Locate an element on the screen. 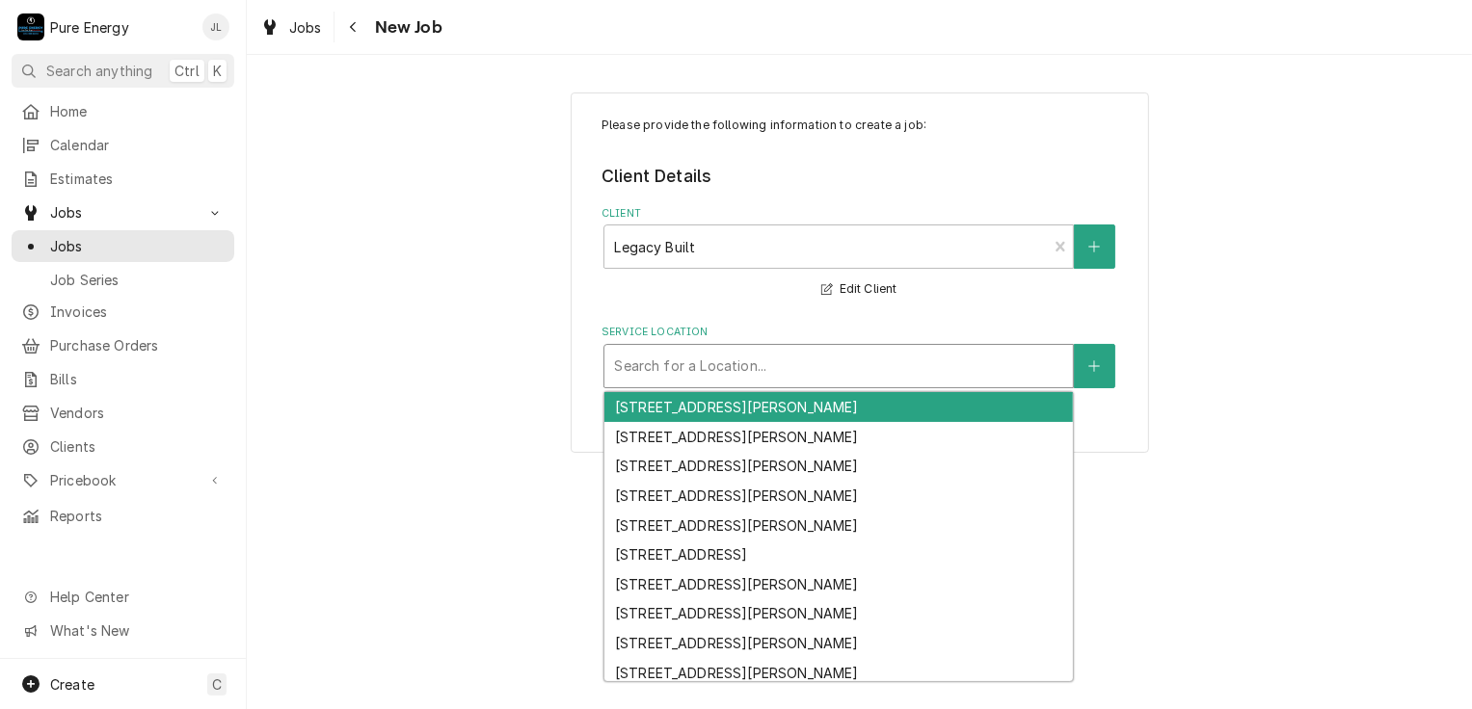 The image size is (1472, 709). button: Navigate back is located at coordinates (354, 27).